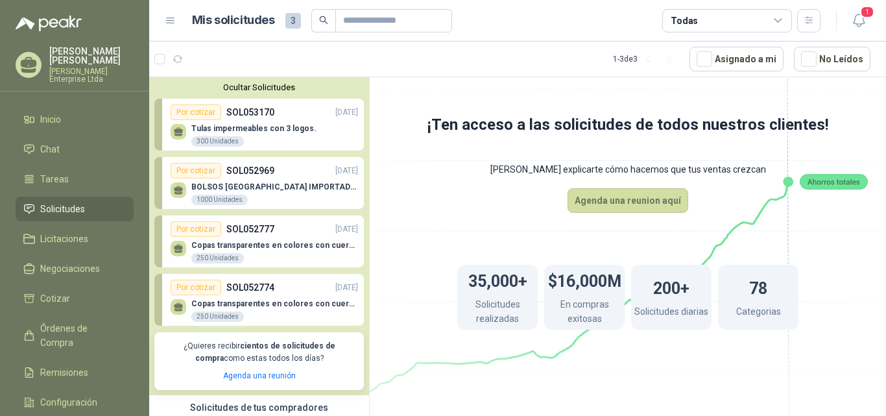  What do you see at coordinates (64, 239) in the screenshot?
I see `span: Licitaciones` at bounding box center [64, 239].